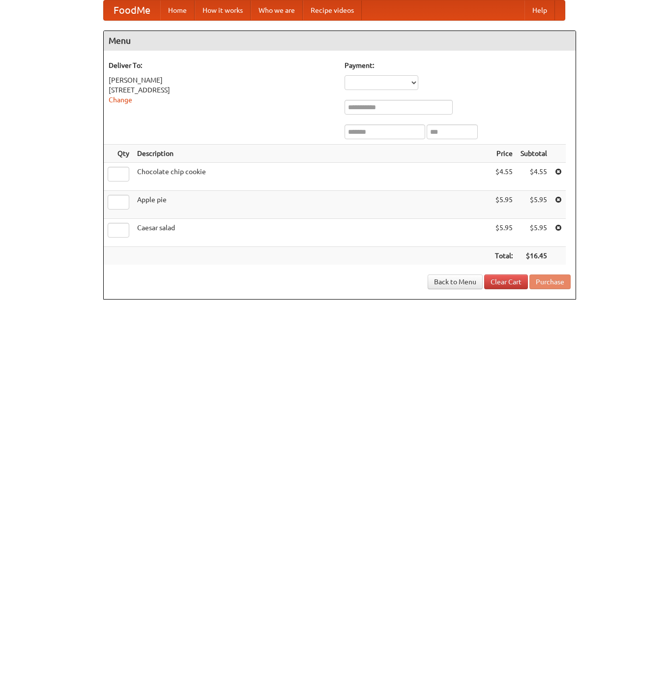 This screenshot has width=668, height=696. What do you see at coordinates (458, 65) in the screenshot?
I see `h5: Payment:` at bounding box center [458, 65].